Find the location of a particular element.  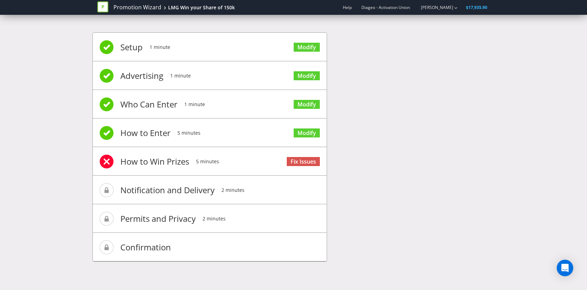

span: Confirmation is located at coordinates (146, 247).